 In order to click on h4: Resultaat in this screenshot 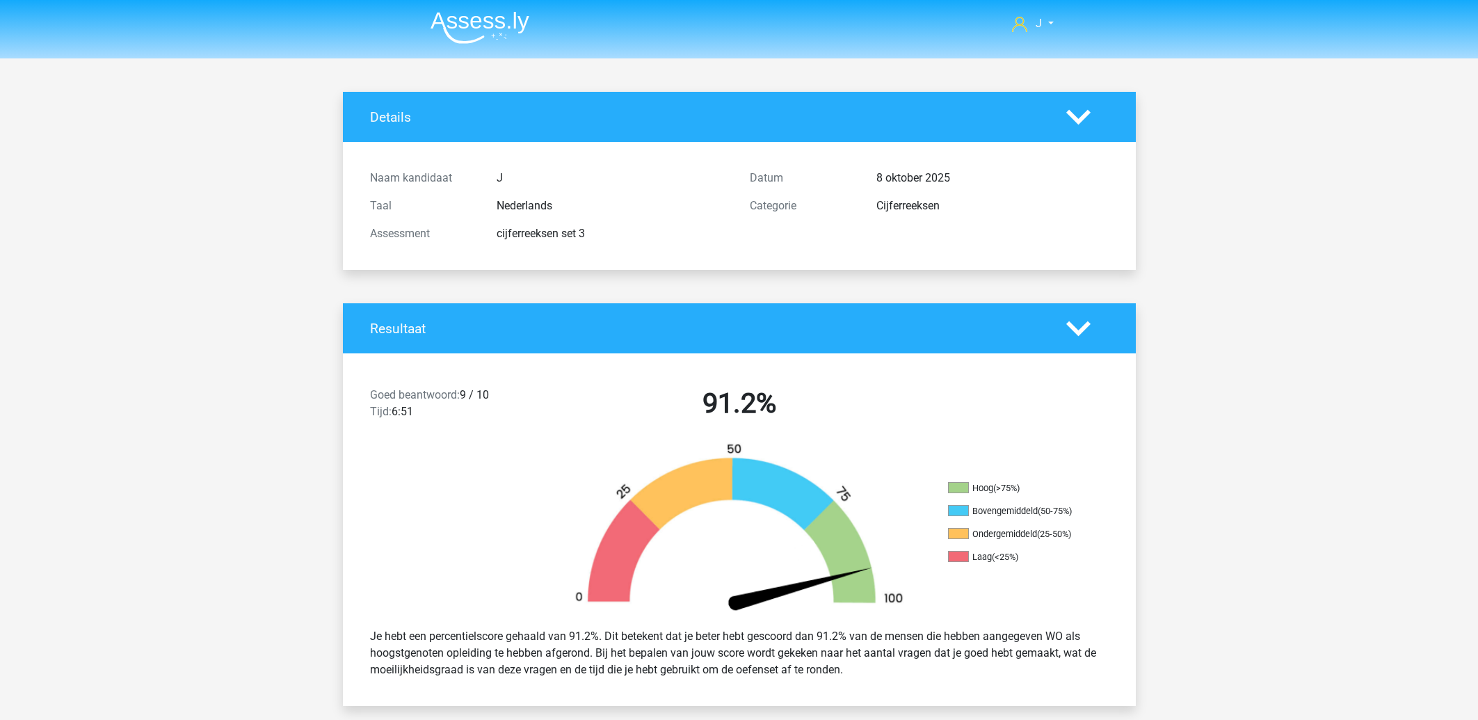, I will do `click(707, 328)`.